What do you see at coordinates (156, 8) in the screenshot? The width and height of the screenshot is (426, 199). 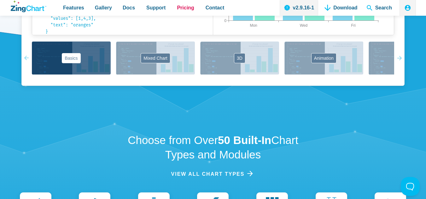 I see `span: Support` at bounding box center [156, 8].